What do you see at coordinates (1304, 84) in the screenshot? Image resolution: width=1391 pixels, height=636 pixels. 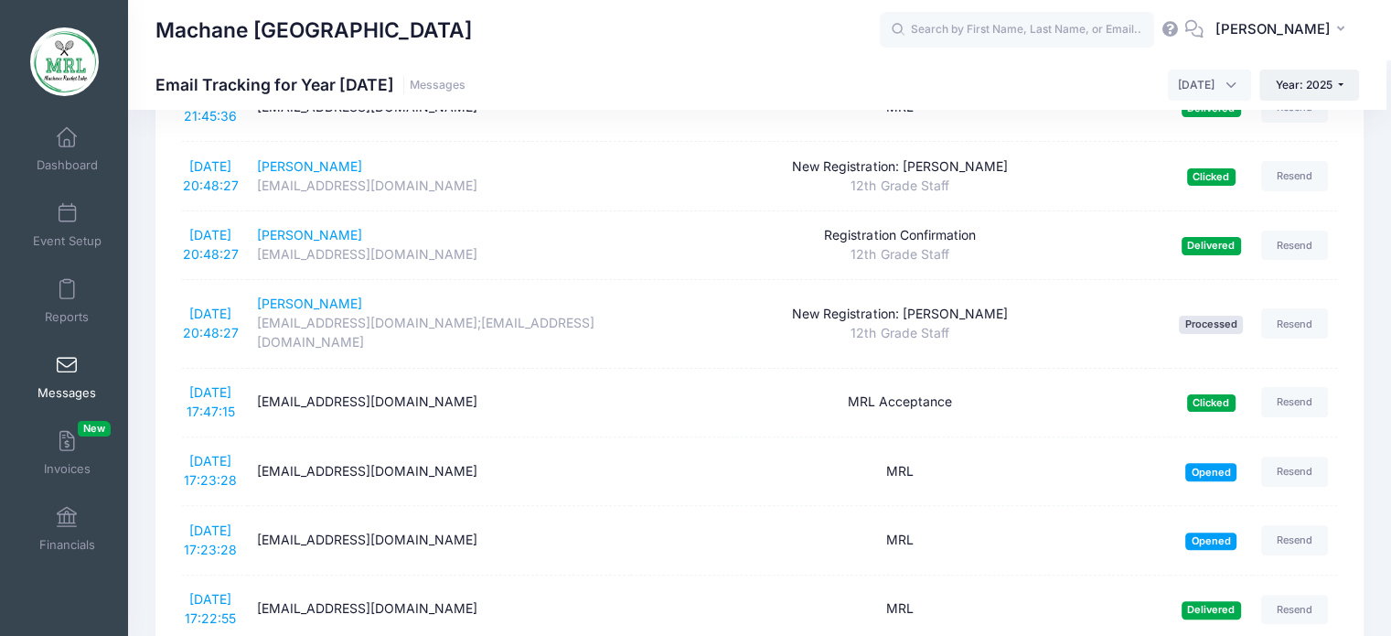 I see `span: Year: 2025` at bounding box center [1304, 84].